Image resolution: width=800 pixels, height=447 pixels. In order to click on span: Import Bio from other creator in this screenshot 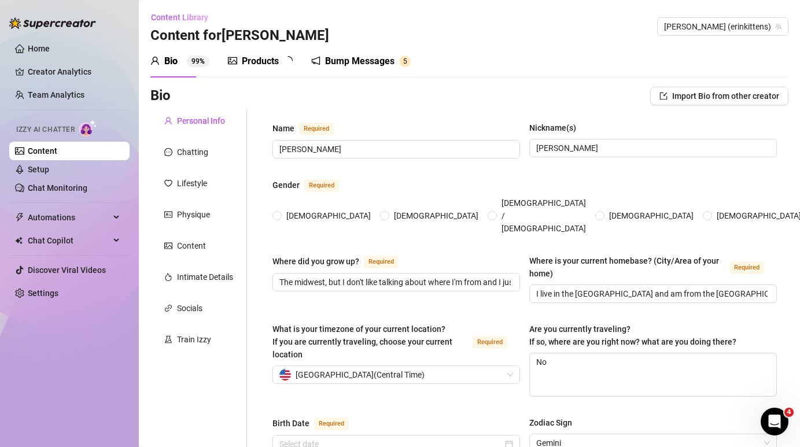, I will do `click(725, 96)`.